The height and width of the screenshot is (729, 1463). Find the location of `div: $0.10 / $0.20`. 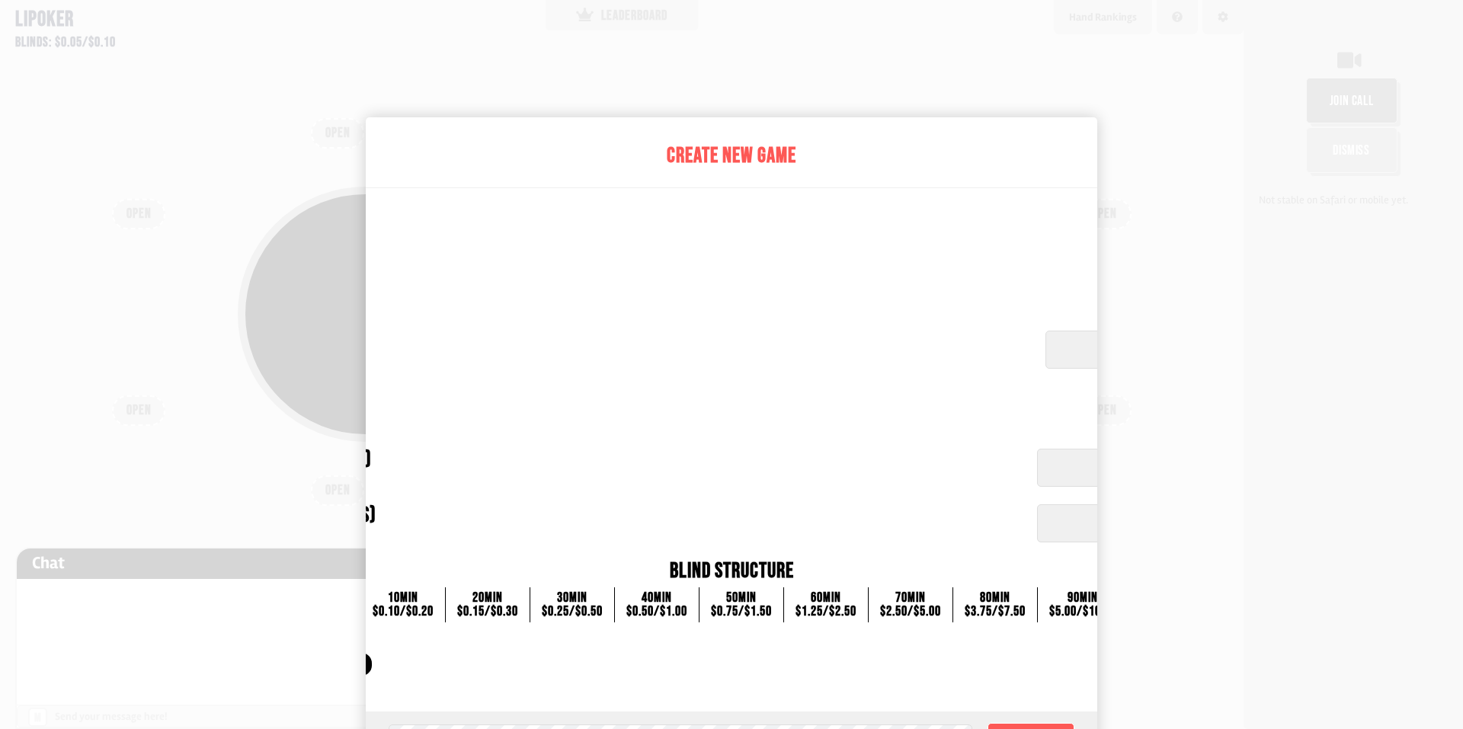

div: $0.10 / $0.20 is located at coordinates (403, 612).